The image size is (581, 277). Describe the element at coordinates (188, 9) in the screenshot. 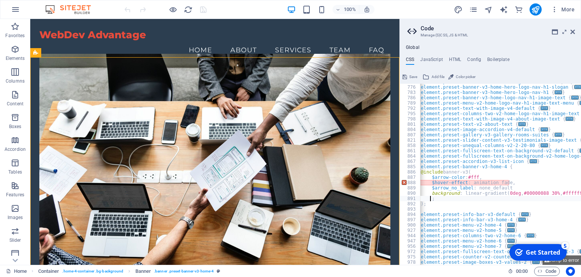

I see `i: Reload page` at that location.